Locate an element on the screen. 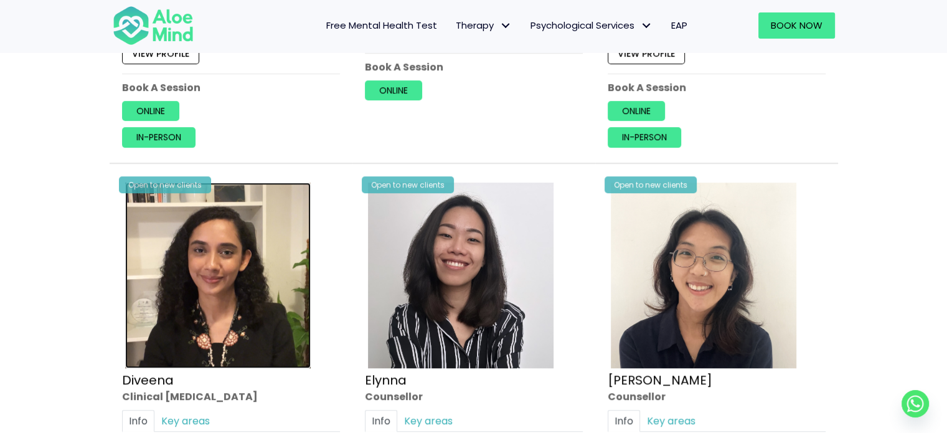 This screenshot has width=947, height=433. a: TherapyTherapy: submenu is located at coordinates (484, 26).